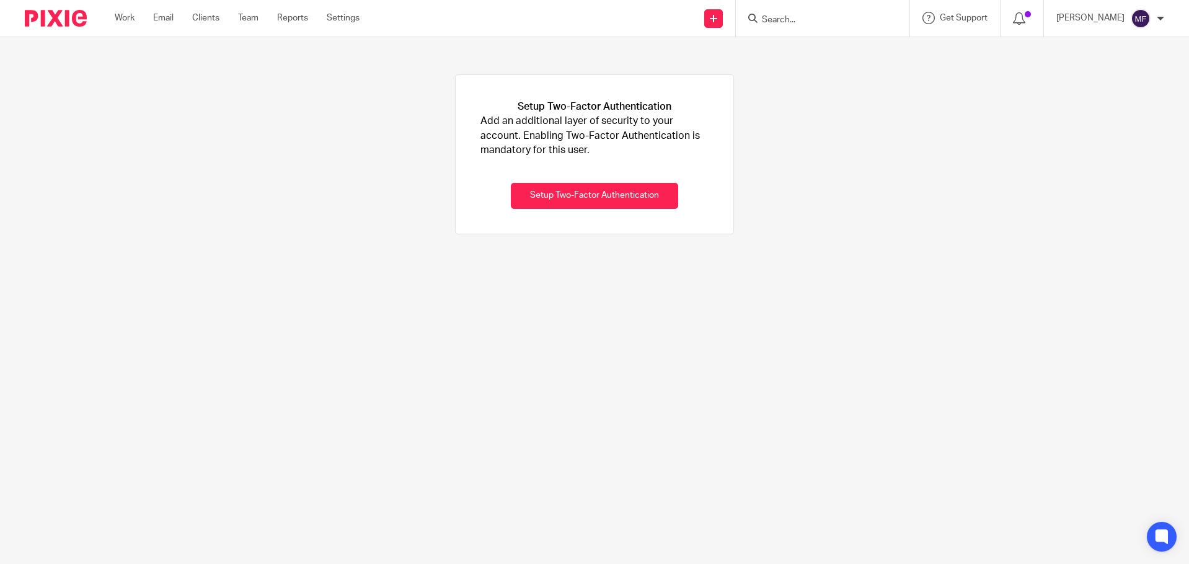  I want to click on a: Email, so click(163, 18).